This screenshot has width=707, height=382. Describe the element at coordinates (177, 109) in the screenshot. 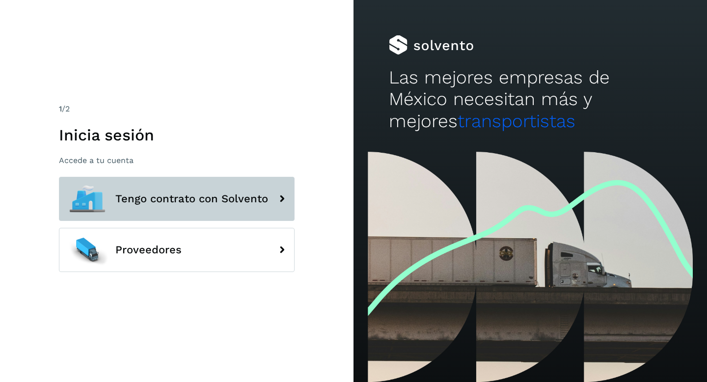

I see `div: /2` at that location.